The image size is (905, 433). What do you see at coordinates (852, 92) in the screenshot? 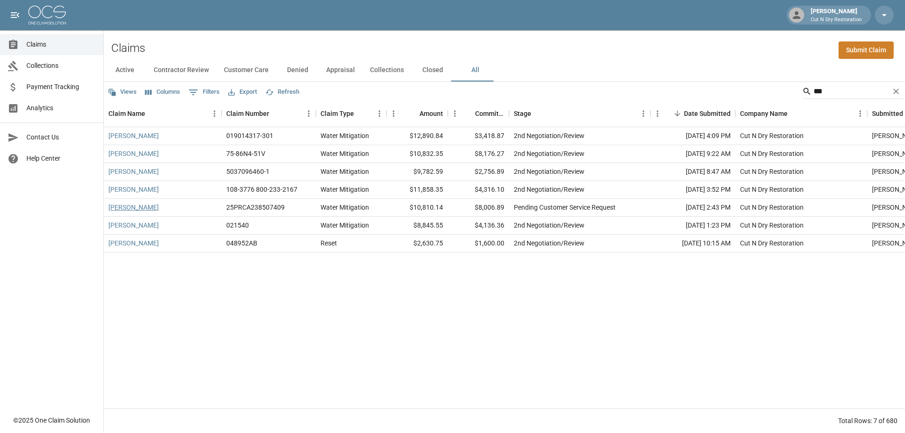
I see `div: Search` at bounding box center [852, 92].